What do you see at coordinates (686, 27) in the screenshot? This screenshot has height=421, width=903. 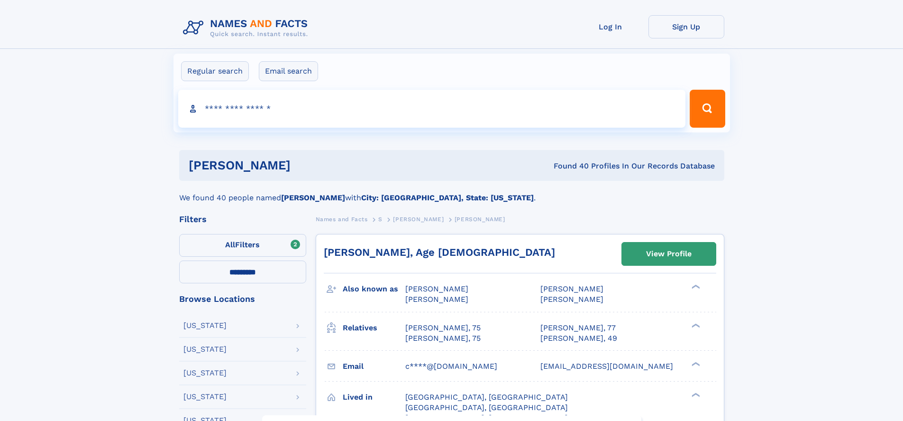 I see `a: Sign Up` at bounding box center [686, 27].